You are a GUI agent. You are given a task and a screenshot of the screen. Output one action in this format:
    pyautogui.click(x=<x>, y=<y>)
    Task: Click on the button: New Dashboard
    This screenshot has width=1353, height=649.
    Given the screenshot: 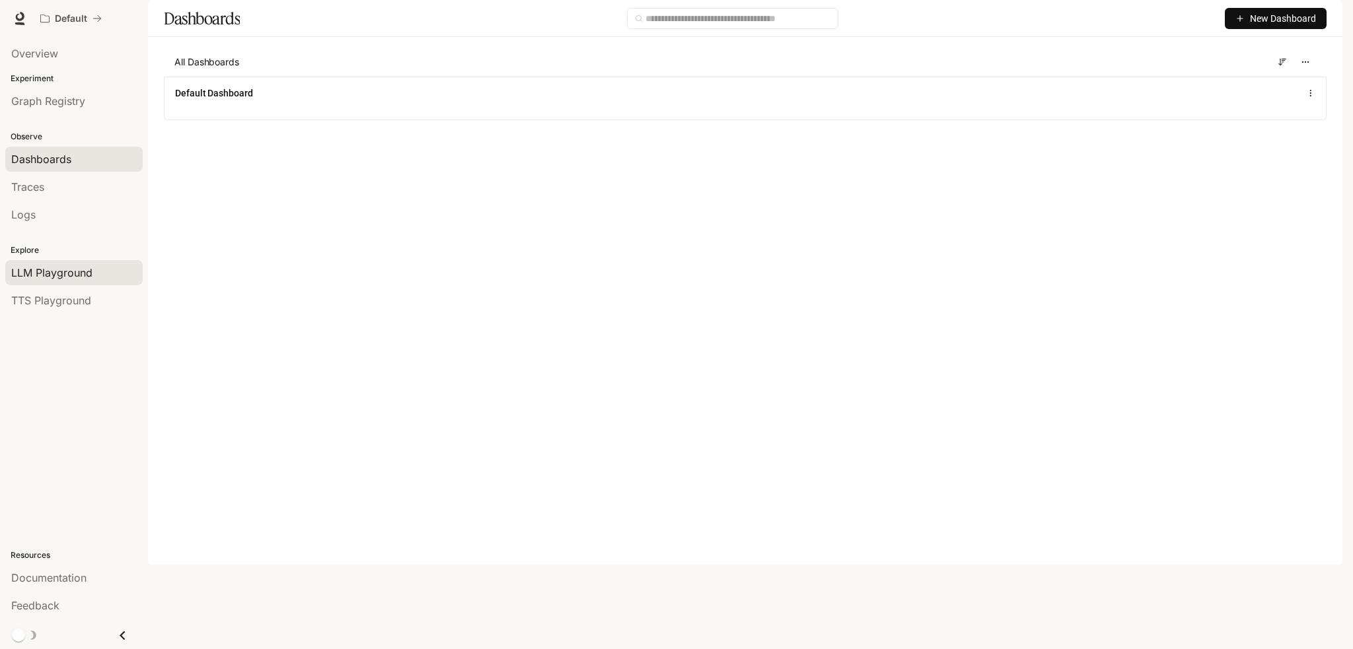 What is the action you would take?
    pyautogui.click(x=1275, y=18)
    